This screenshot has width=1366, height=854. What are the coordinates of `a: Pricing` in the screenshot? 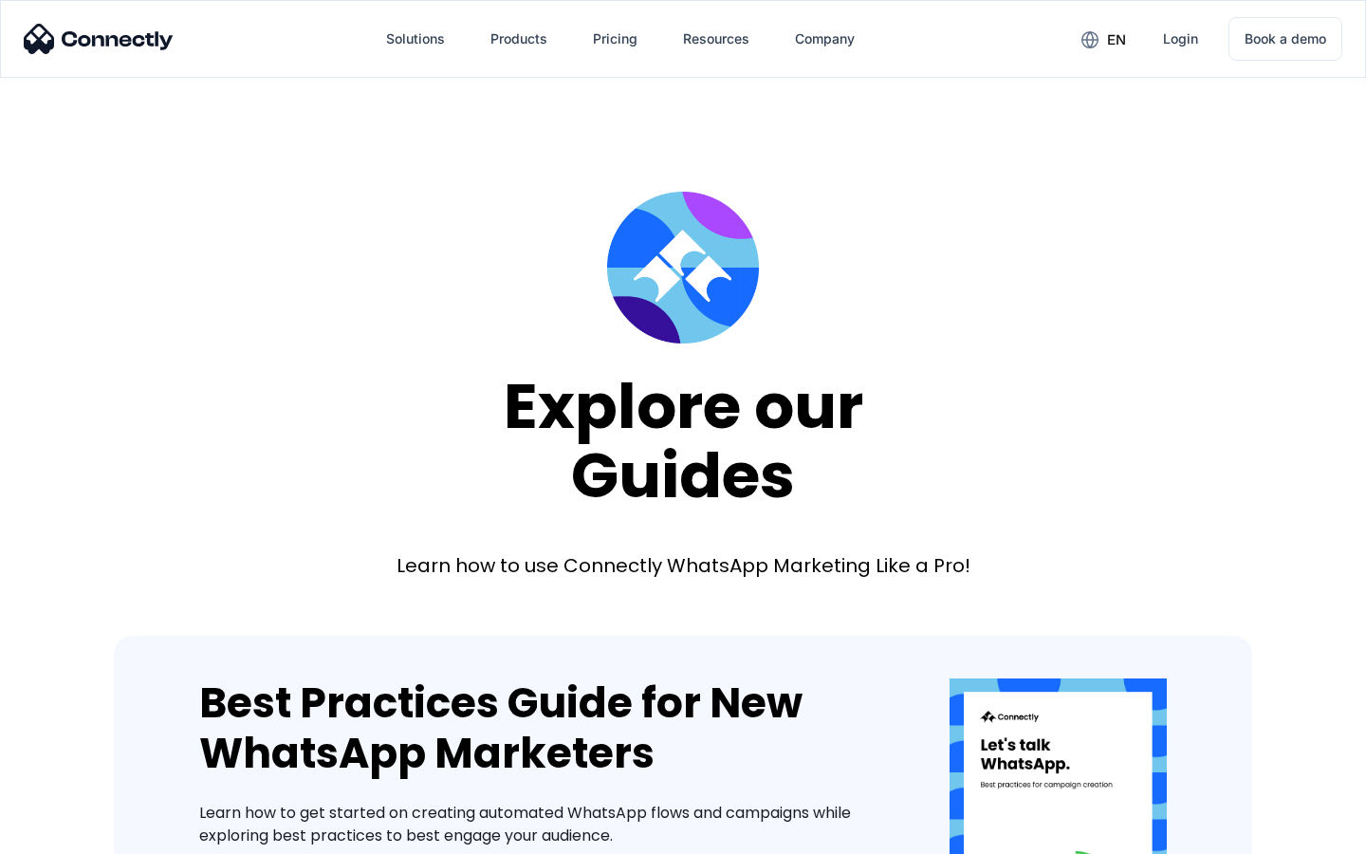 It's located at (615, 39).